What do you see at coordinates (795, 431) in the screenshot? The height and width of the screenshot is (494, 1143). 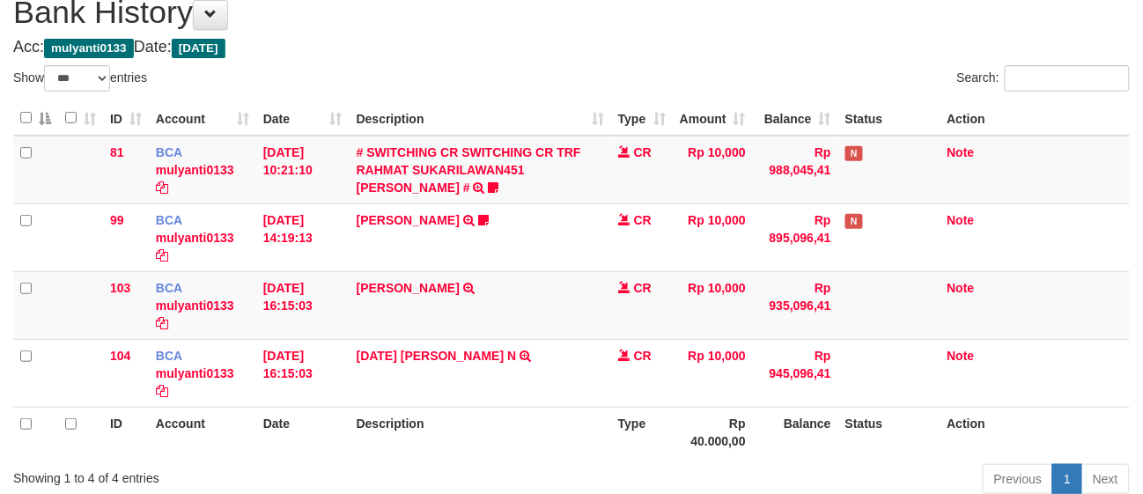 I see `th: Balance` at bounding box center [795, 431].